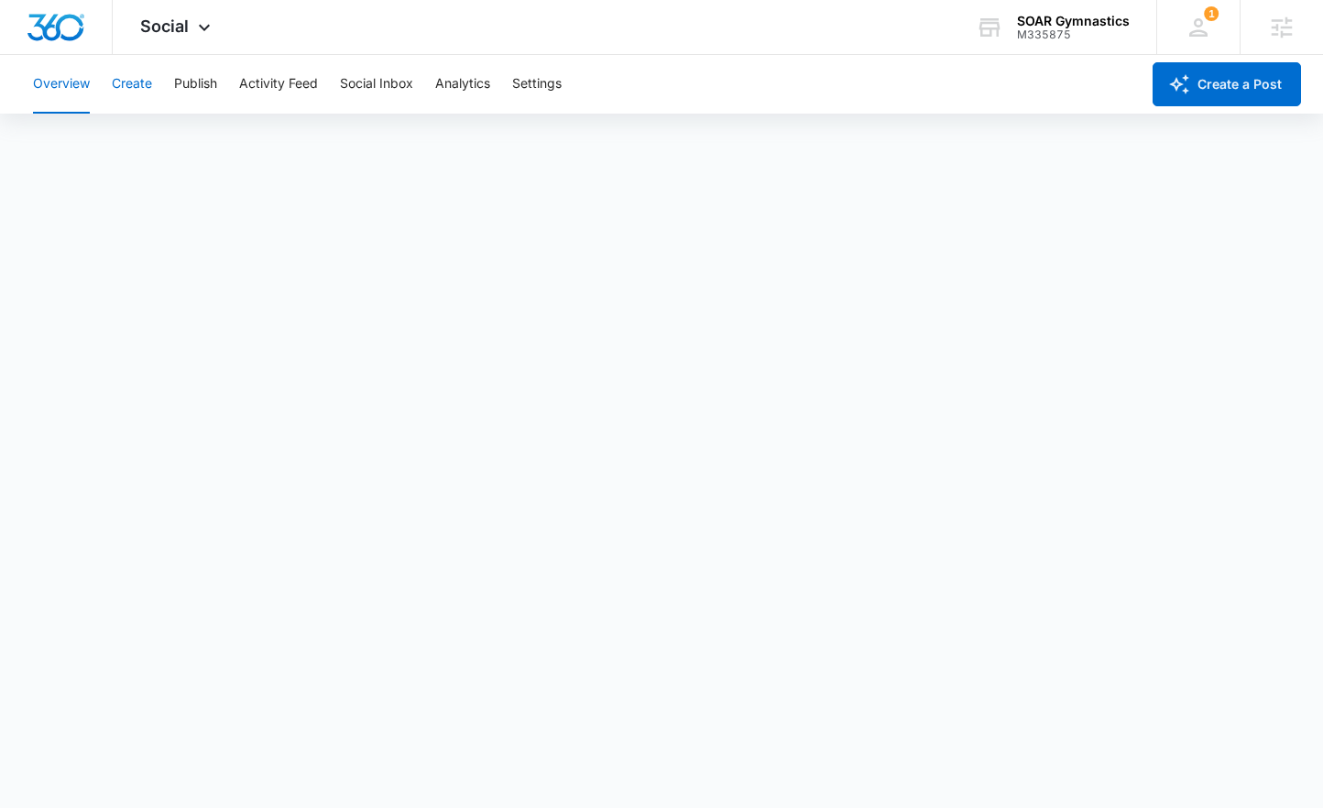  What do you see at coordinates (190, 114) in the screenshot?
I see `img: tab_keywords_by_traffic_grey.svg` at bounding box center [190, 114].